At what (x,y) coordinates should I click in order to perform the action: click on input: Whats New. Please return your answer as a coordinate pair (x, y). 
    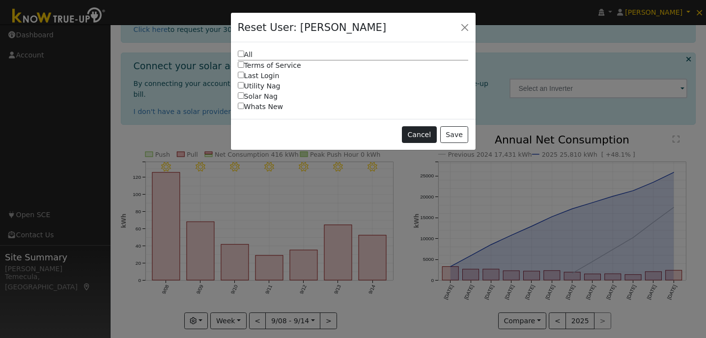
    Looking at the image, I should click on (241, 106).